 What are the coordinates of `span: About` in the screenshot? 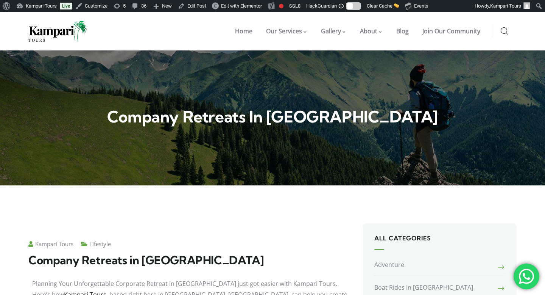 It's located at (369, 31).